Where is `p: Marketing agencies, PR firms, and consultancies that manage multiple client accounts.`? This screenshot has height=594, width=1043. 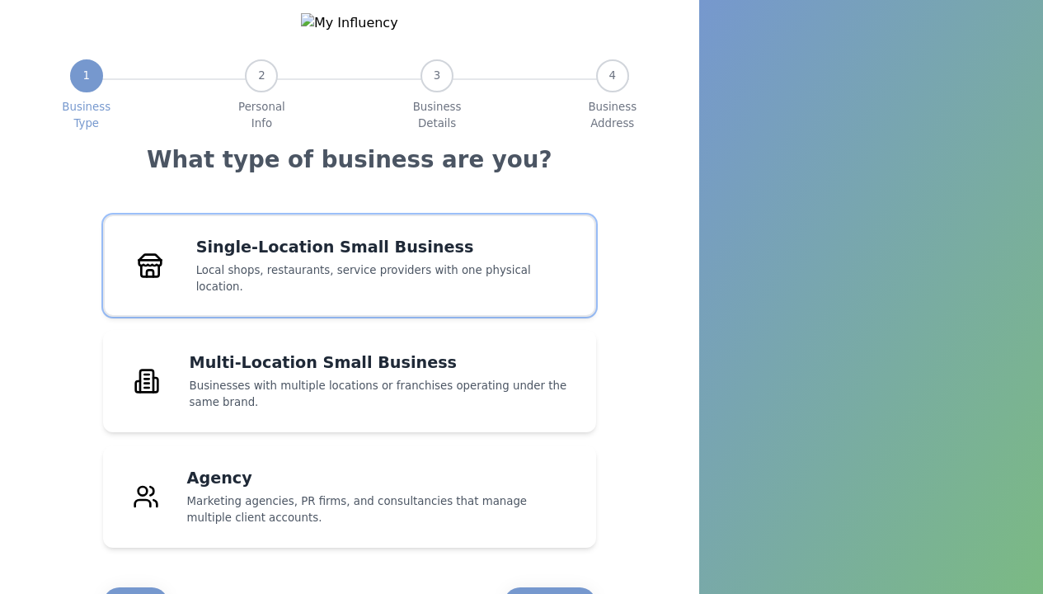 p: Marketing agencies, PR firms, and consultancies that manage multiple client accounts. is located at coordinates (381, 510).